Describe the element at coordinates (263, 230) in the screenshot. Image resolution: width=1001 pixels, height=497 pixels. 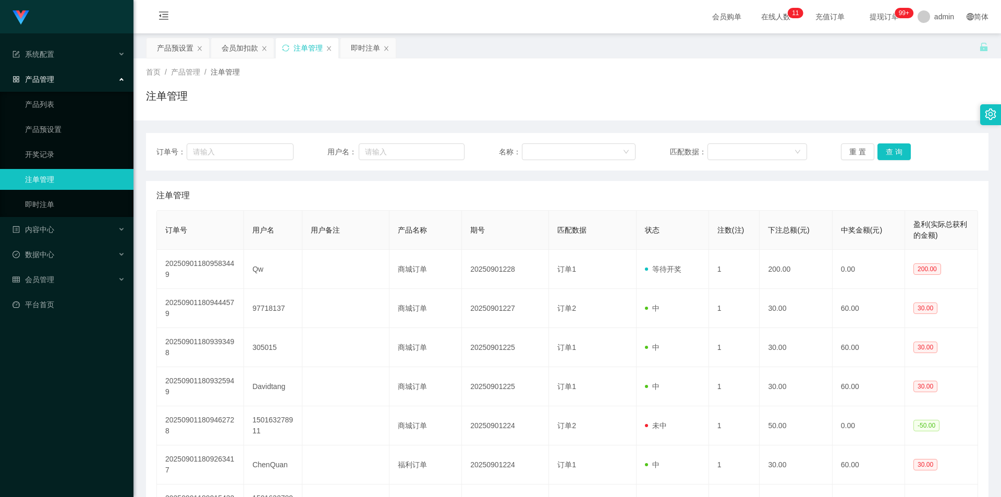
I see `span: 用户名` at that location.